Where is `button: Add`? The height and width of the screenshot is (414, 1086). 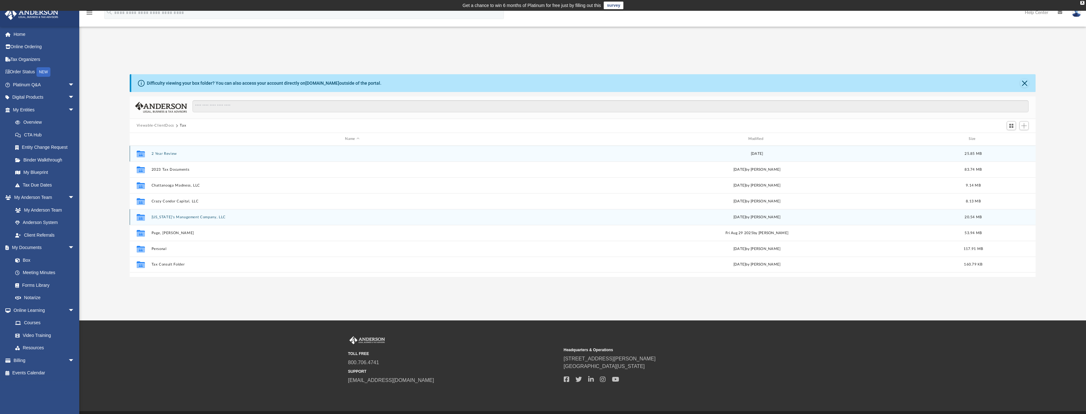 button: Add is located at coordinates (1025, 126).